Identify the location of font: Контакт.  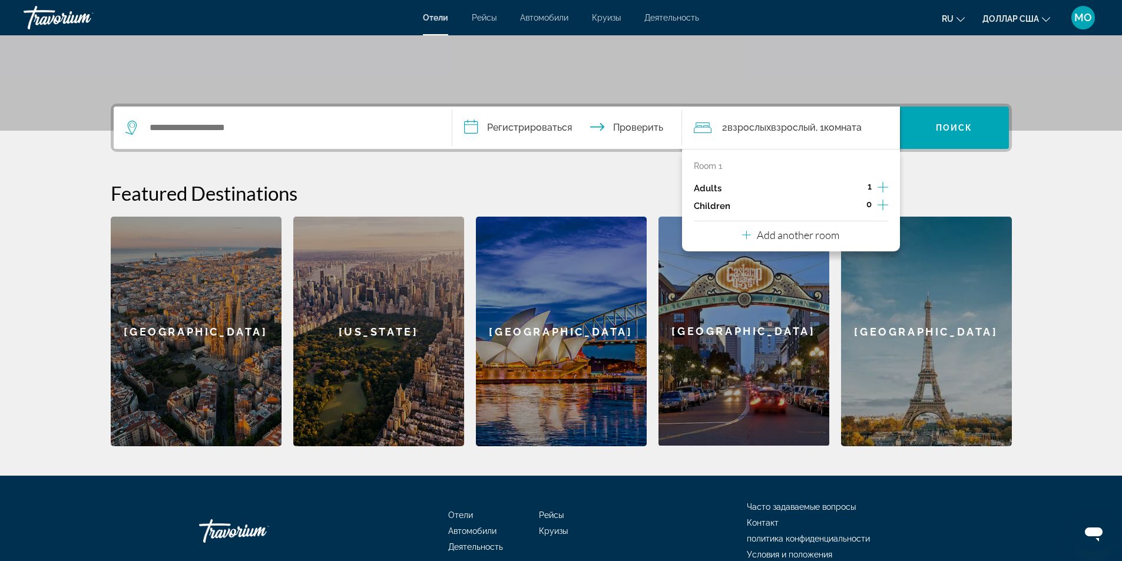
(762, 523).